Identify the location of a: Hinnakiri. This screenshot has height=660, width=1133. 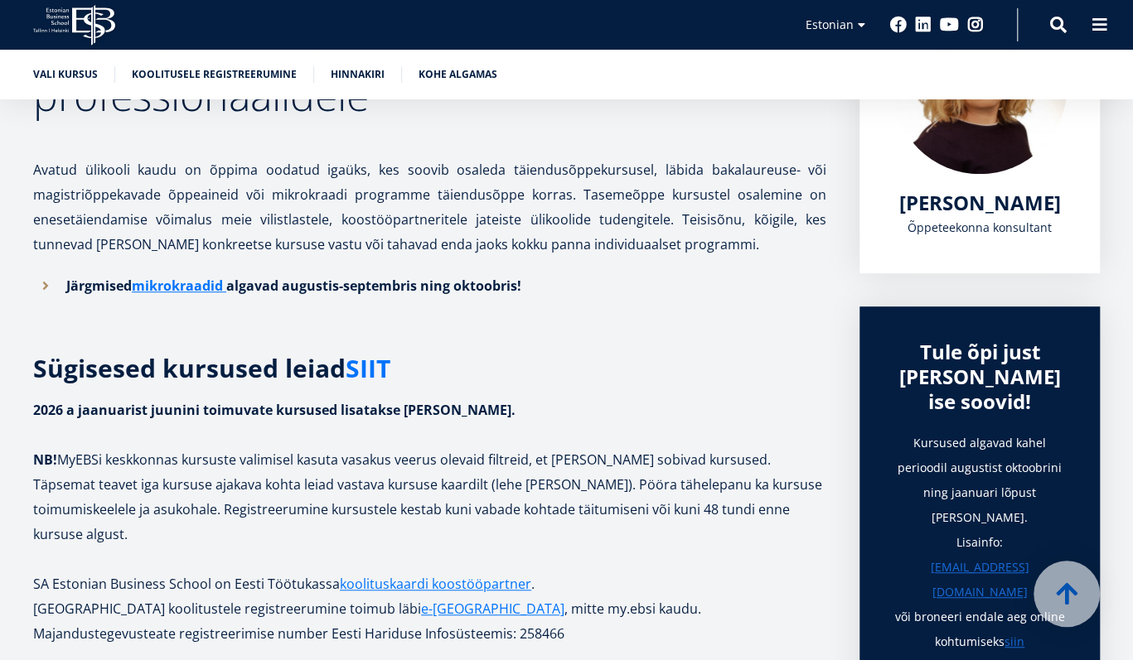
(357, 75).